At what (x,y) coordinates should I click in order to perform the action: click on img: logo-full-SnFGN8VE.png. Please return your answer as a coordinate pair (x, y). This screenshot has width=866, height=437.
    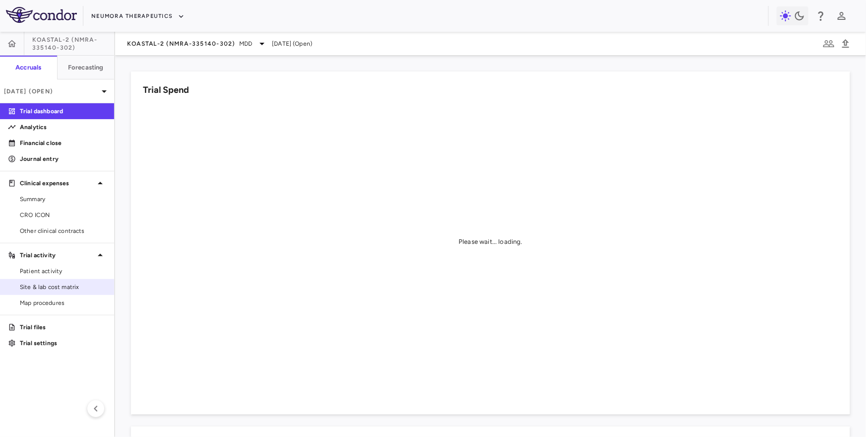
    Looking at the image, I should click on (41, 15).